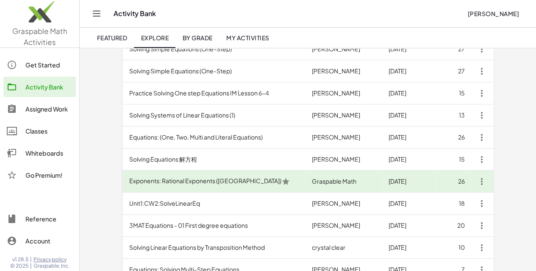 This screenshot has width=536, height=271. Describe the element at coordinates (49, 175) in the screenshot. I see `div: Go Premium!` at that location.